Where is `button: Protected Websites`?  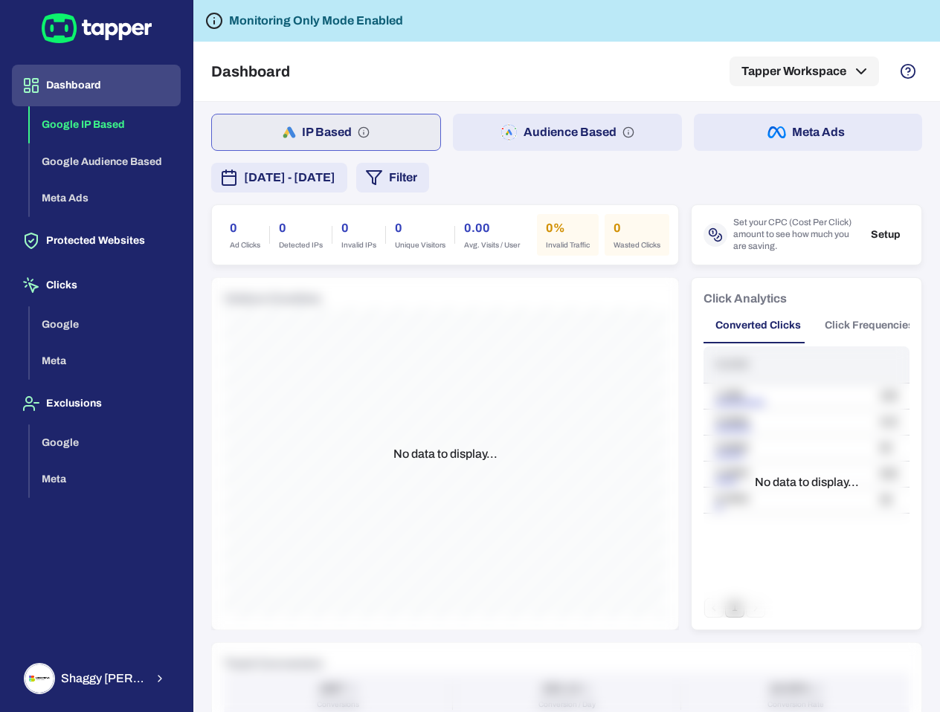
button: Protected Websites is located at coordinates (96, 241).